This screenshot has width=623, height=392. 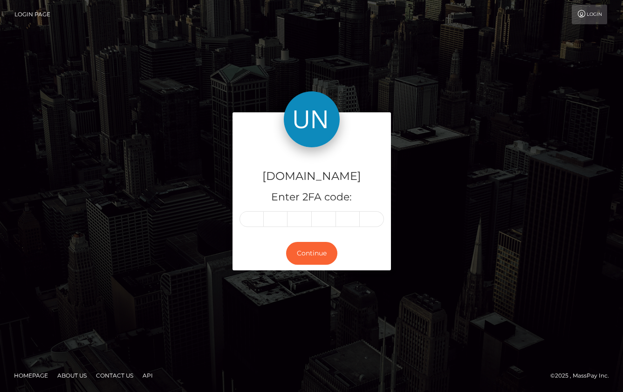 I want to click on a: Login Page, so click(x=32, y=14).